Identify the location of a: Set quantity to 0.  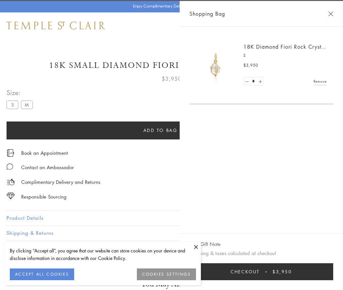
(247, 81).